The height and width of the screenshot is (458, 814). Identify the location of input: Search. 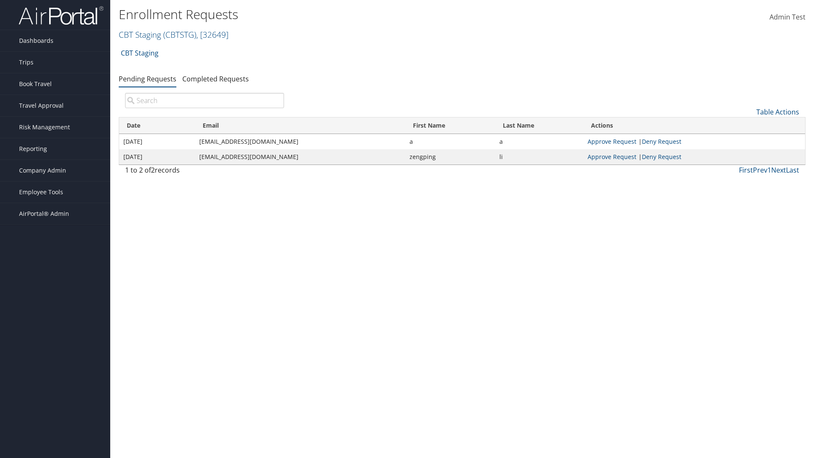
(204, 100).